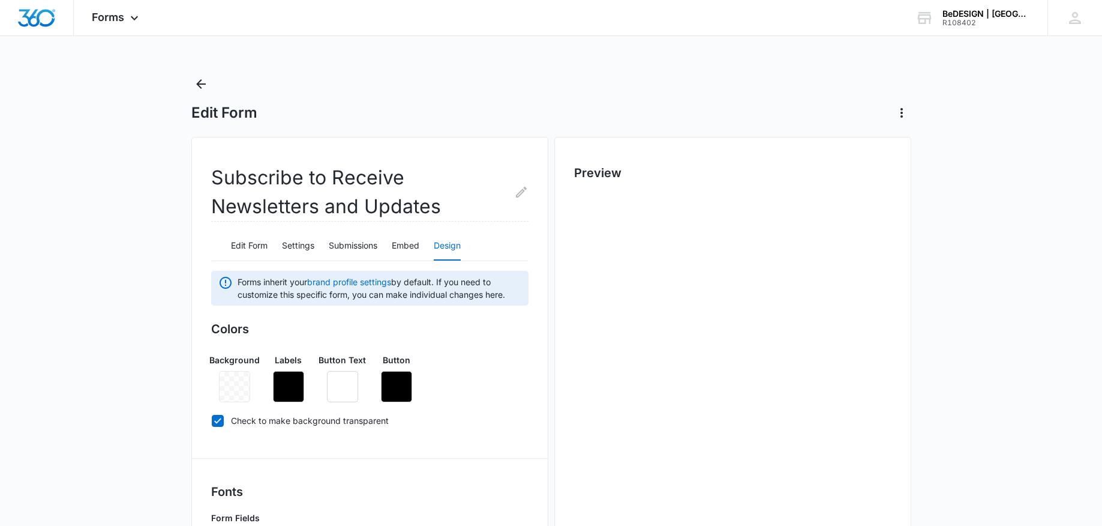  Describe the element at coordinates (521, 192) in the screenshot. I see `button: Edit Form Name` at that location.